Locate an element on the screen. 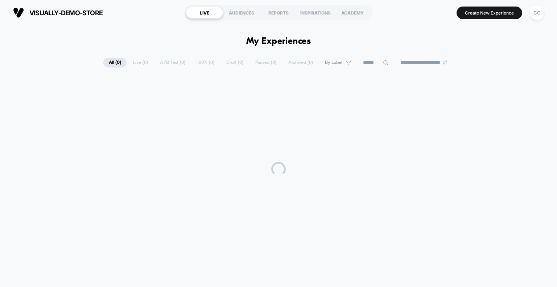  div: CG is located at coordinates (537, 13).